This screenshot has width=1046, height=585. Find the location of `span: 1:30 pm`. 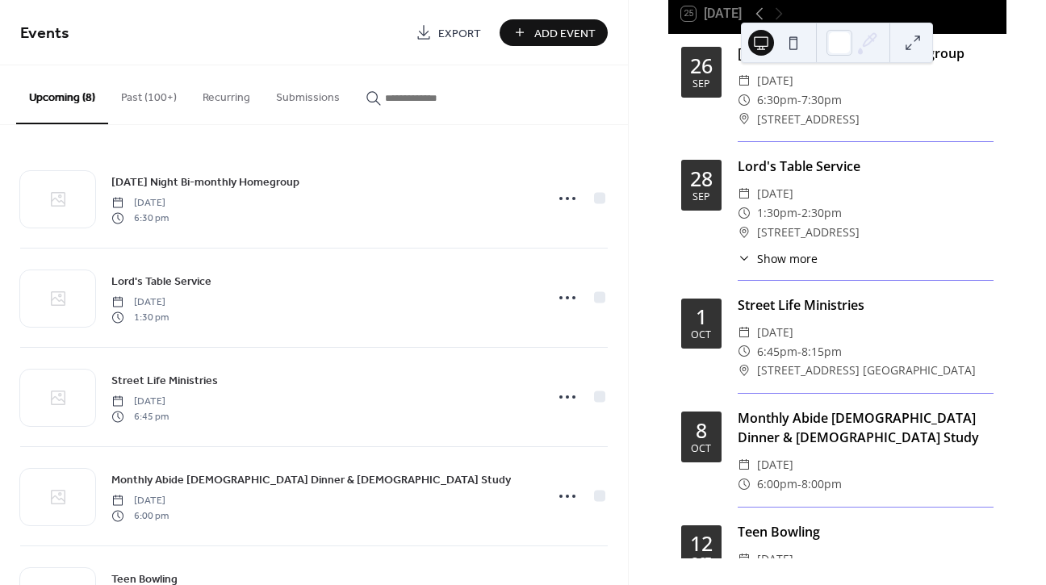

span: 1:30 pm is located at coordinates (140, 317).